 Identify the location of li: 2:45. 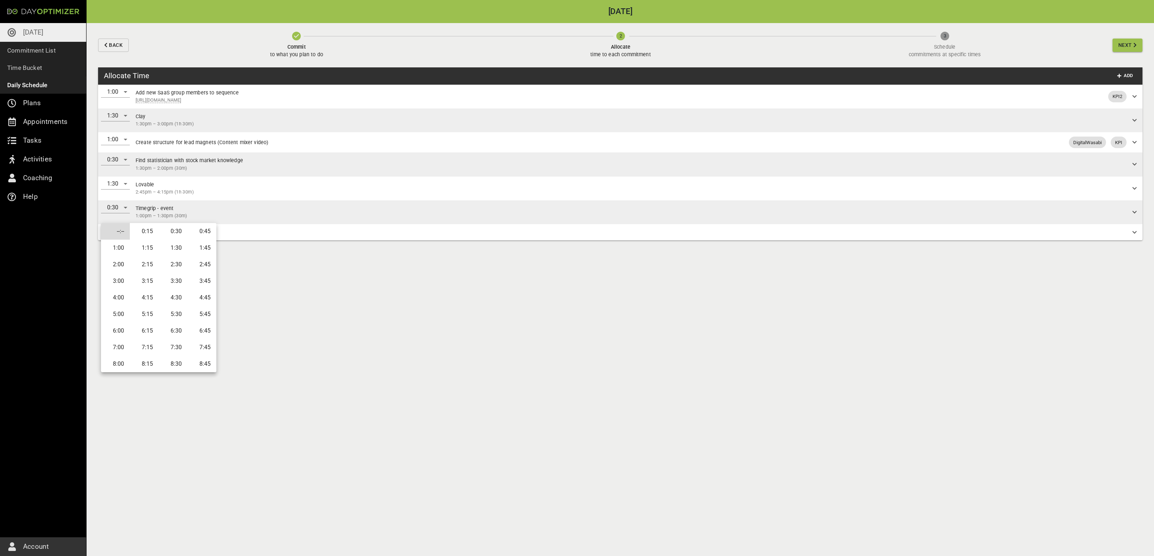
(202, 265).